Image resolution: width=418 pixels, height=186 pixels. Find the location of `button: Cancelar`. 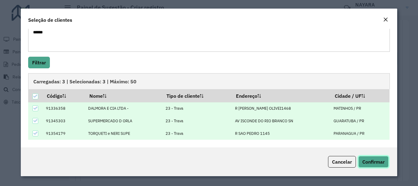

button: Cancelar is located at coordinates (342, 161).